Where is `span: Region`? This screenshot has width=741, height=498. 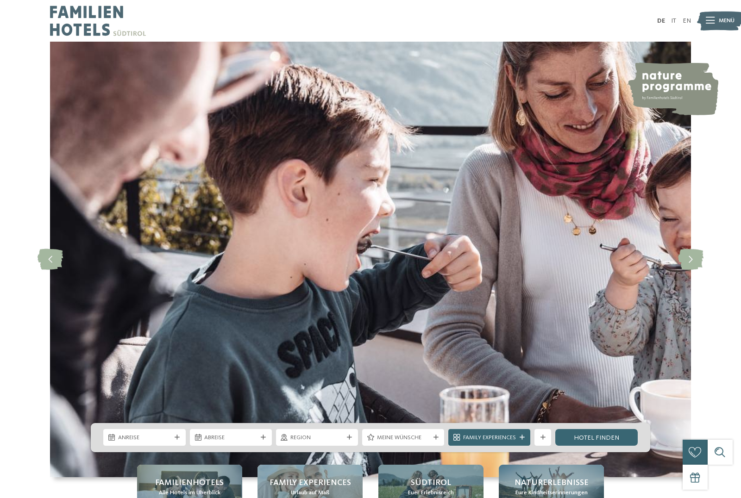
span: Region is located at coordinates (317, 438).